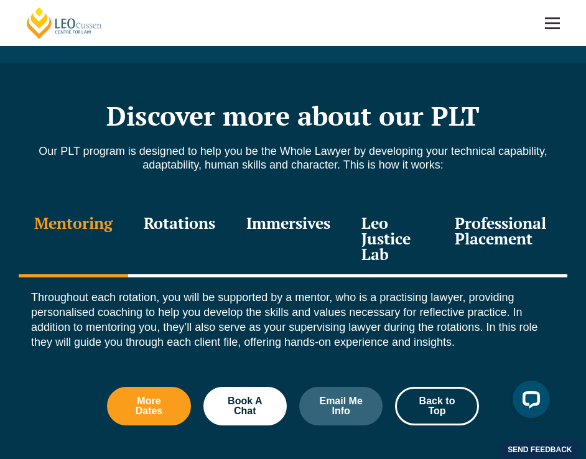 This screenshot has height=459, width=586. Describe the element at coordinates (288, 240) in the screenshot. I see `div: Immersives` at that location.